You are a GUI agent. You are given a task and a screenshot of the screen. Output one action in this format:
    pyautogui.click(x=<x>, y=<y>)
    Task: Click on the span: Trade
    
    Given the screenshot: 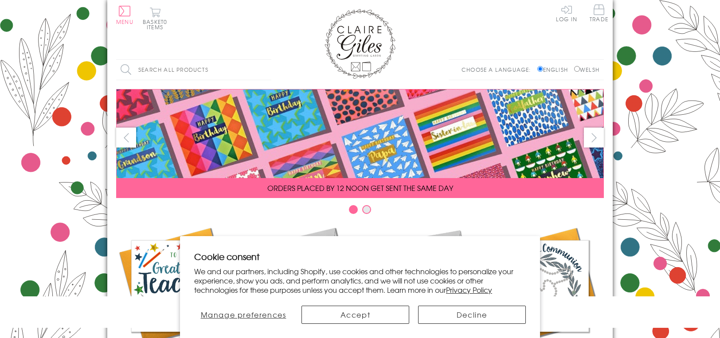 What is the action you would take?
    pyautogui.click(x=599, y=13)
    